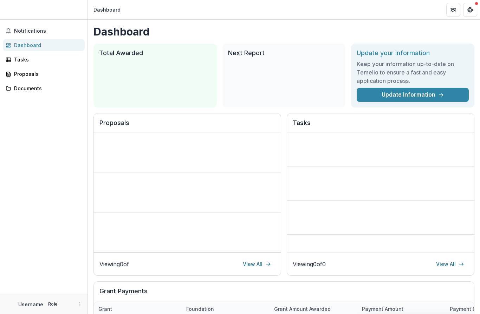 Image resolution: width=480 pixels, height=314 pixels. What do you see at coordinates (48, 31) in the screenshot?
I see `span: Notifications` at bounding box center [48, 31].